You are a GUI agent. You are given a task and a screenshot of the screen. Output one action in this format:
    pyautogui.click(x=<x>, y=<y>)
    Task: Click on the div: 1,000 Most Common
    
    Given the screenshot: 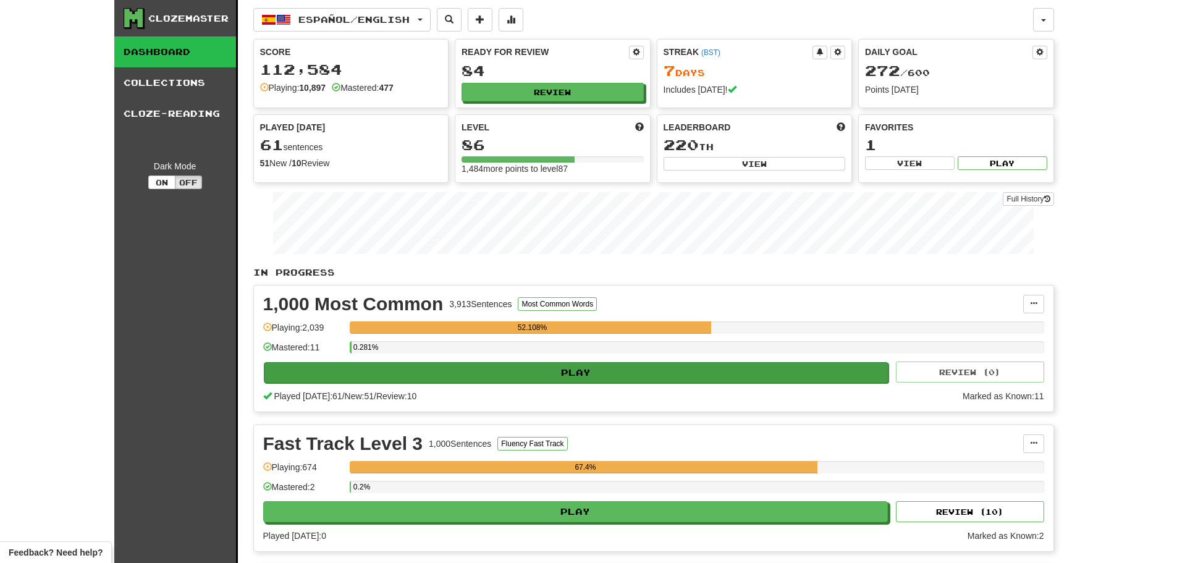 What is the action you would take?
    pyautogui.click(x=353, y=304)
    